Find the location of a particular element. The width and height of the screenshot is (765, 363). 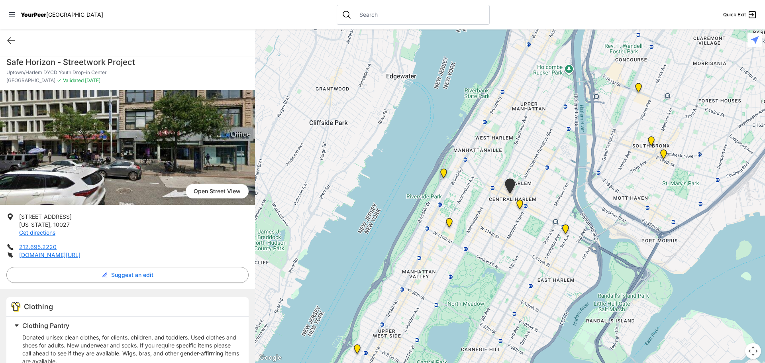

h1: Safe Horizon - Streetwork Project is located at coordinates (128, 62).